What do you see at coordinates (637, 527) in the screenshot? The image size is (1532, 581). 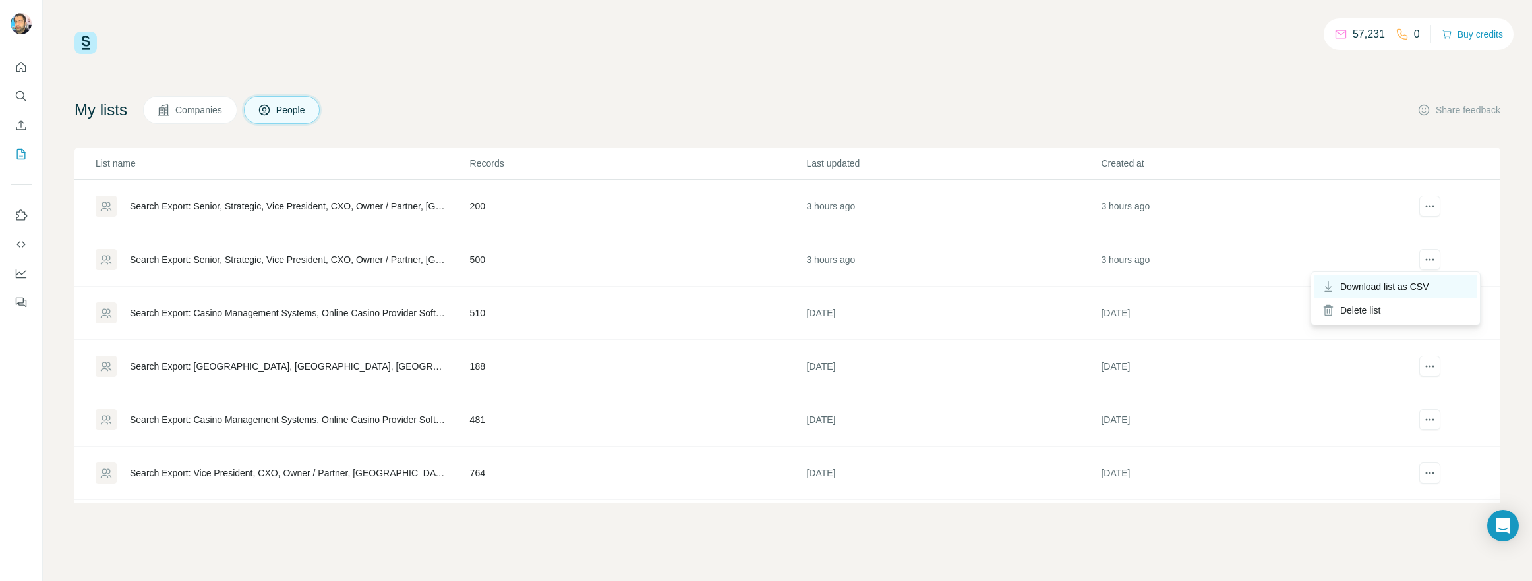 I see `td: 10` at bounding box center [637, 527].